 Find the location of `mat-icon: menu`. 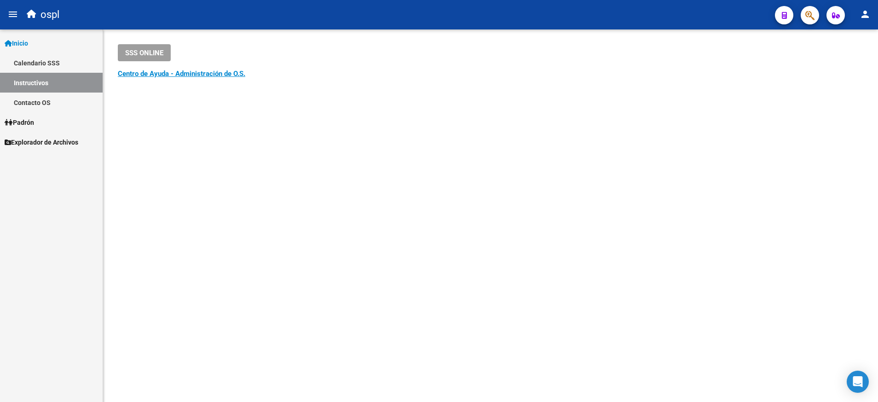

mat-icon: menu is located at coordinates (13, 14).